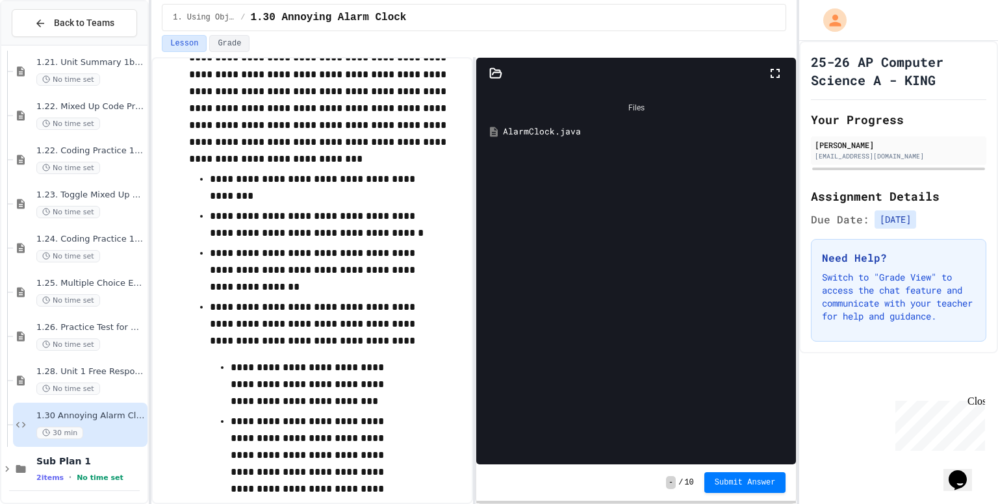  What do you see at coordinates (90, 283) in the screenshot?
I see `span: 1.25. Multiple Choice Exercises for Unit 1b (1.9-1.15)` at bounding box center [90, 283].